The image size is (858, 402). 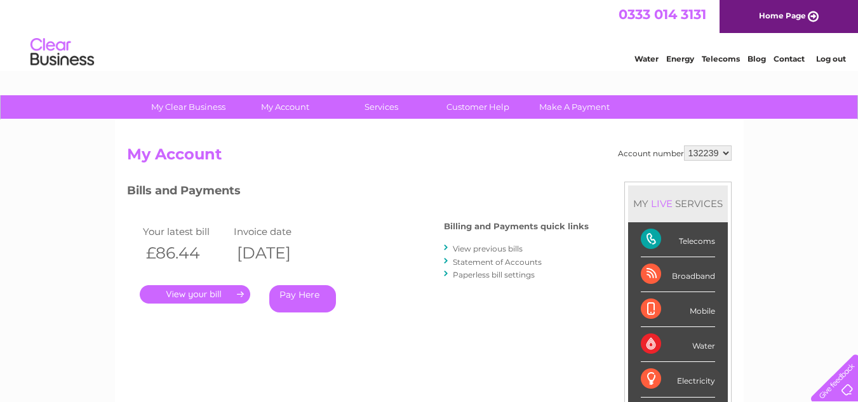 I want to click on a: Blog, so click(x=756, y=58).